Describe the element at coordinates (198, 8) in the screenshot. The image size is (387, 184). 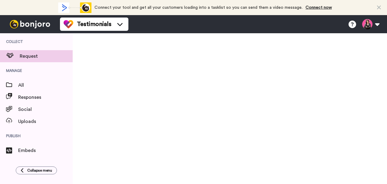
I see `span: Connect your tool and get all your customers loading into a tasklist so you can send them a video...` at that location.